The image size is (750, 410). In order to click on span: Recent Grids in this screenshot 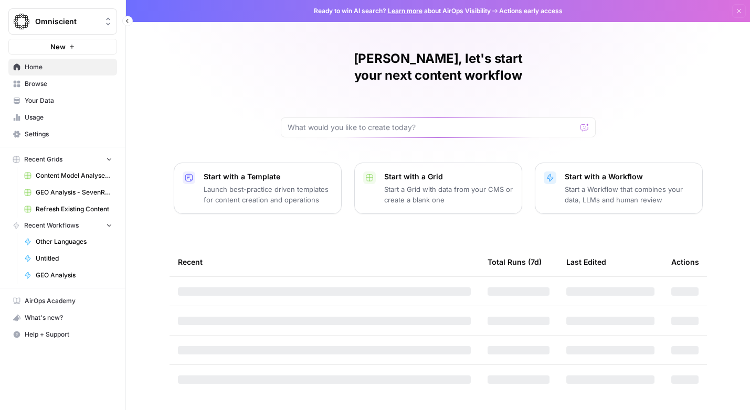, I will do `click(43, 160)`.